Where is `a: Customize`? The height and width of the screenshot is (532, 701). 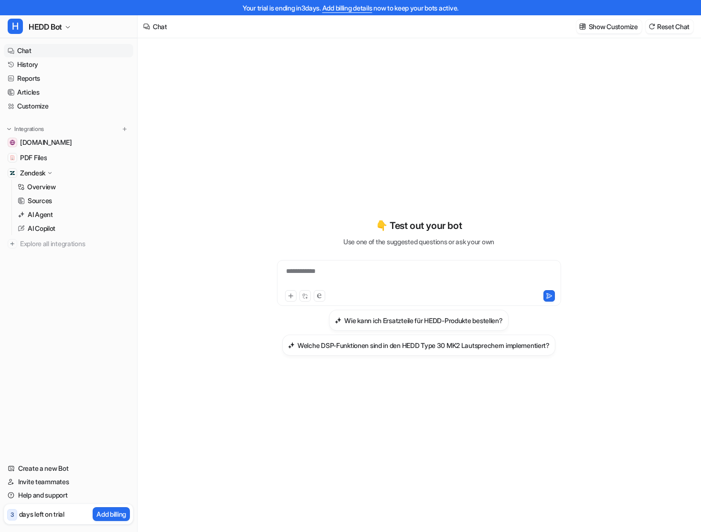
a: Customize is located at coordinates (68, 106).